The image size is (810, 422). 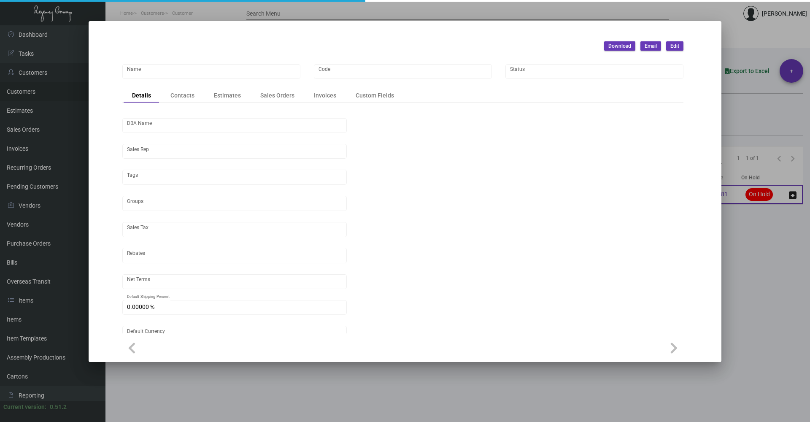 What do you see at coordinates (325, 95) in the screenshot?
I see `div: Invoices` at bounding box center [325, 95].